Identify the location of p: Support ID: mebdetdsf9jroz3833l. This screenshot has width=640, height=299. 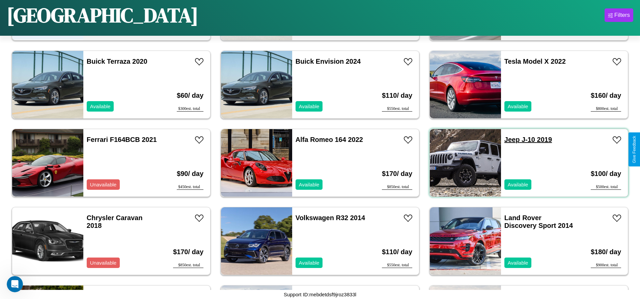
(320, 294).